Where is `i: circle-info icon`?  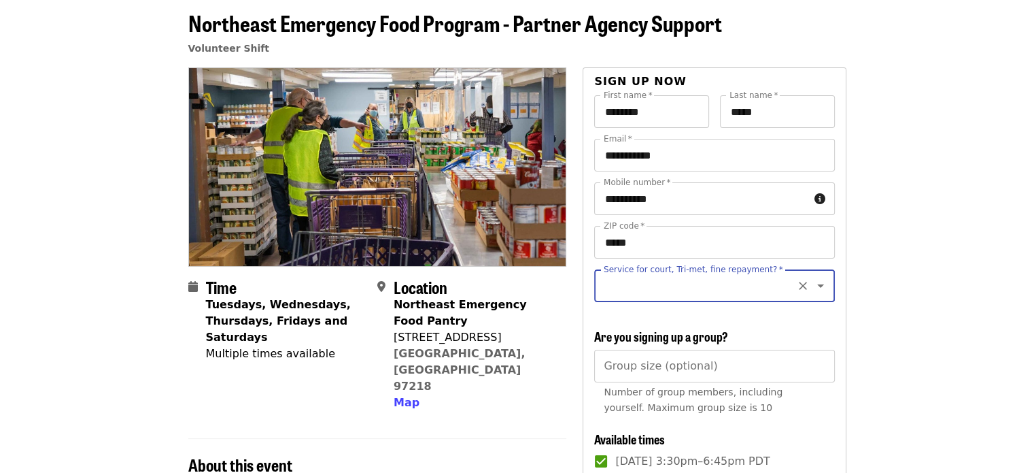
i: circle-info icon is located at coordinates (820, 199).